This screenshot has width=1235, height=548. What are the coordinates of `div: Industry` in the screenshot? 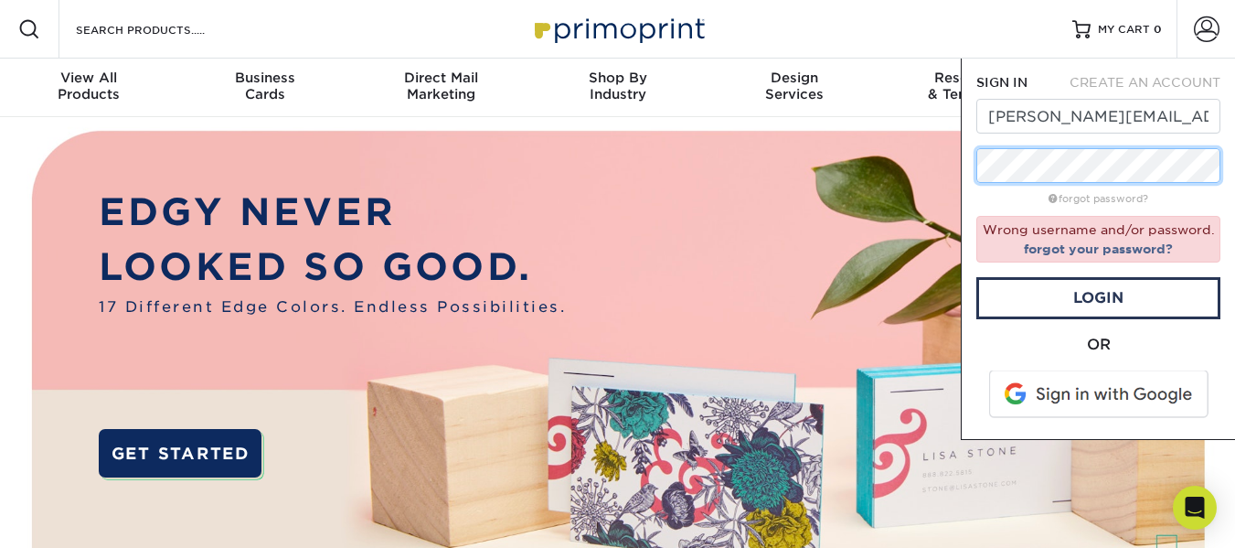 It's located at (617, 86).